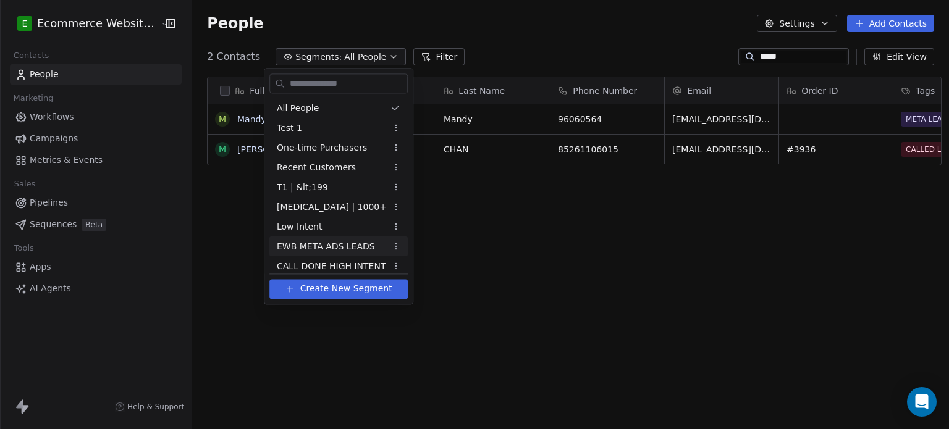 The image size is (949, 429). I want to click on button: Create New Segment, so click(338, 289).